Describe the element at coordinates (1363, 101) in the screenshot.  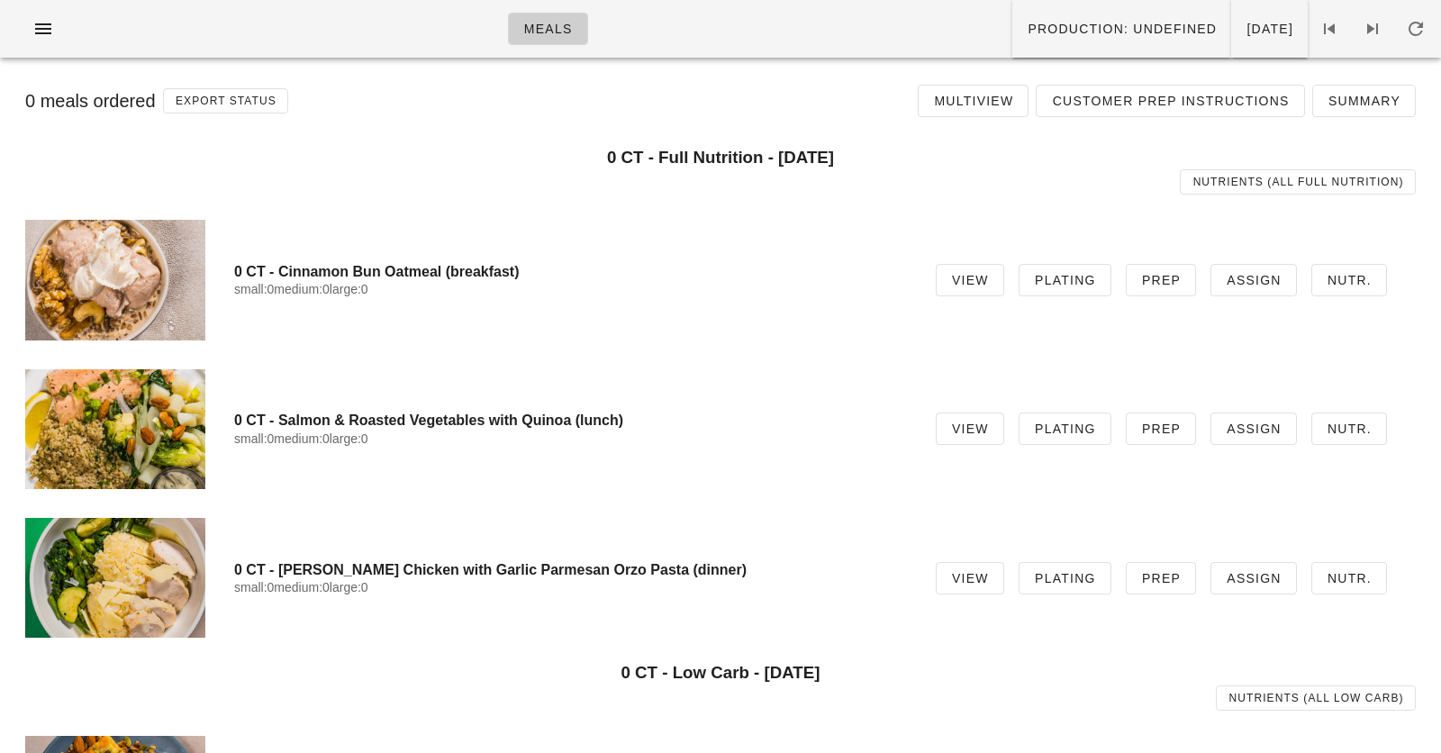
I see `a: Summary` at that location.